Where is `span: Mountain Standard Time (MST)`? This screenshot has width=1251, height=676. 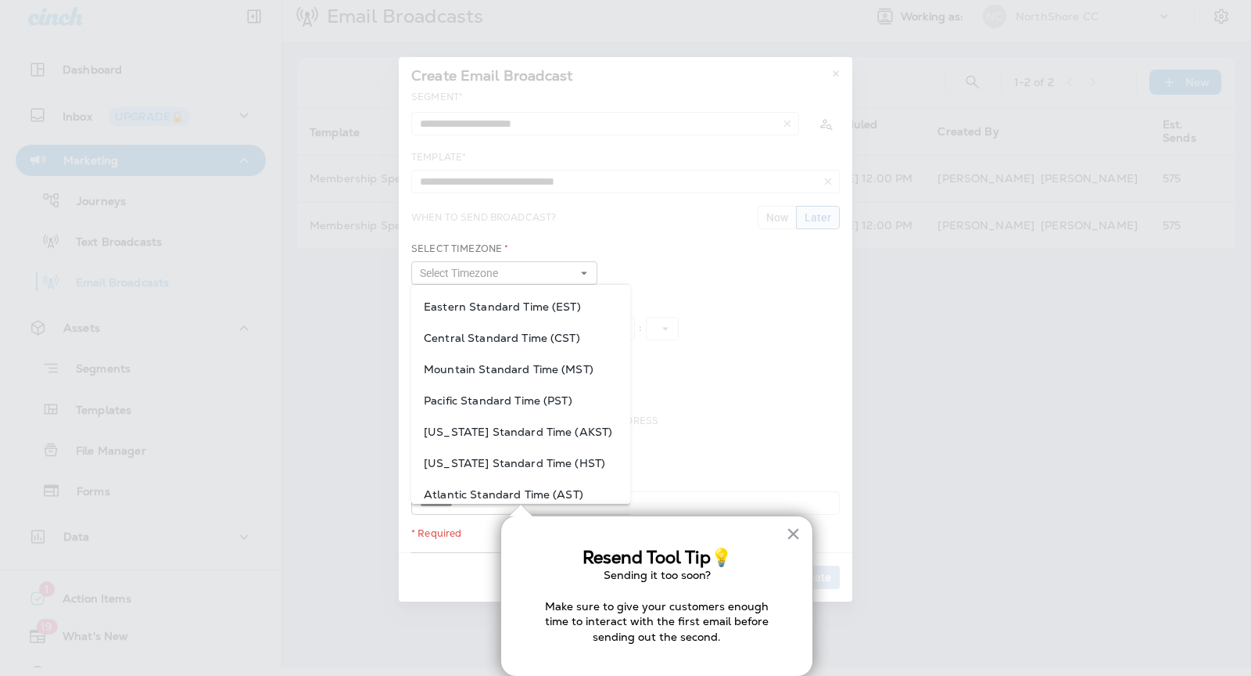
span: Mountain Standard Time (MST) is located at coordinates (521, 369).